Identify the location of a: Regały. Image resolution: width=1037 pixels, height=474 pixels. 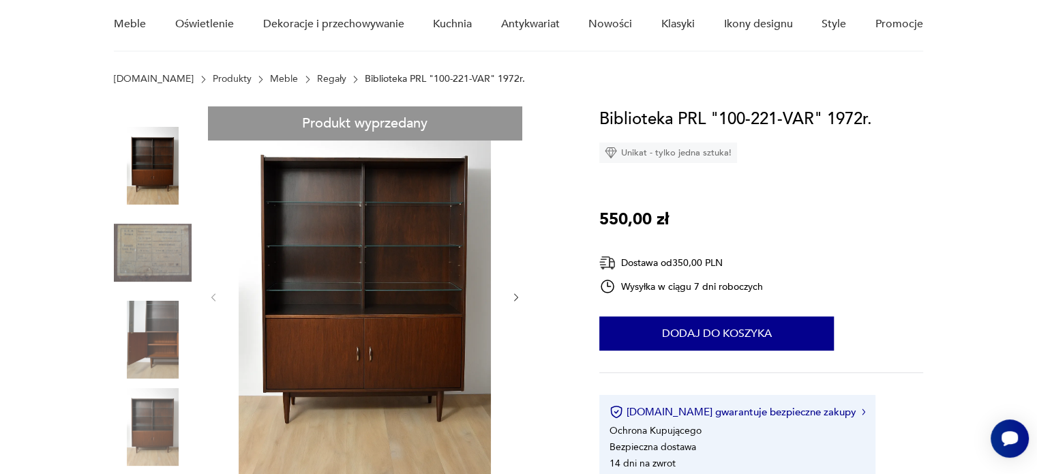
(331, 79).